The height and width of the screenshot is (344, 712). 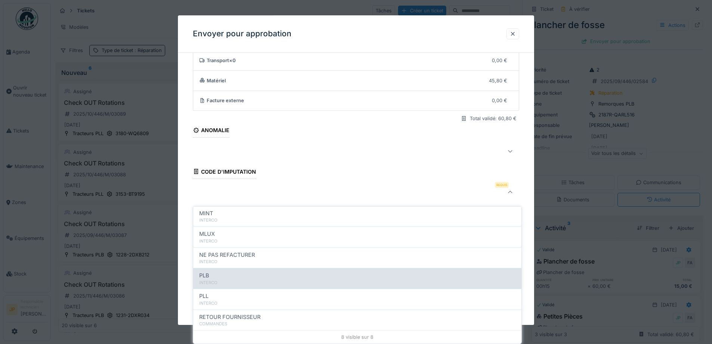 What do you see at coordinates (502, 185) in the screenshot?
I see `div: Requis` at bounding box center [502, 185].